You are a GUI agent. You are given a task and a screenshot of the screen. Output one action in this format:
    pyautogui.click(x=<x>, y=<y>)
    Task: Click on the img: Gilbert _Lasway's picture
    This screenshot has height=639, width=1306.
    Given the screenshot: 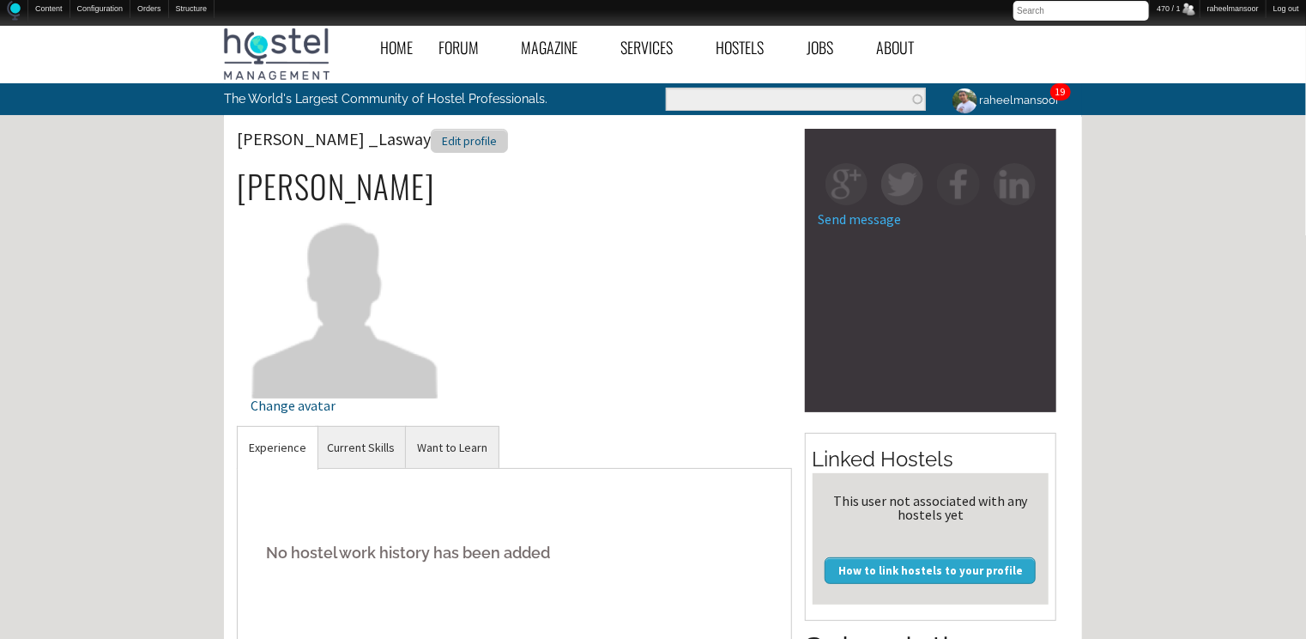 What is the action you would take?
    pyautogui.click(x=345, y=302)
    